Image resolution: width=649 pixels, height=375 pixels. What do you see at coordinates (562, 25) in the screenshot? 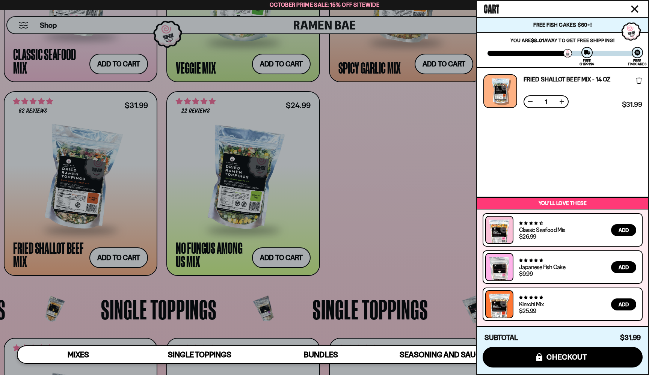
I see `span: Free Fish Cakes $60+!` at bounding box center [562, 25].